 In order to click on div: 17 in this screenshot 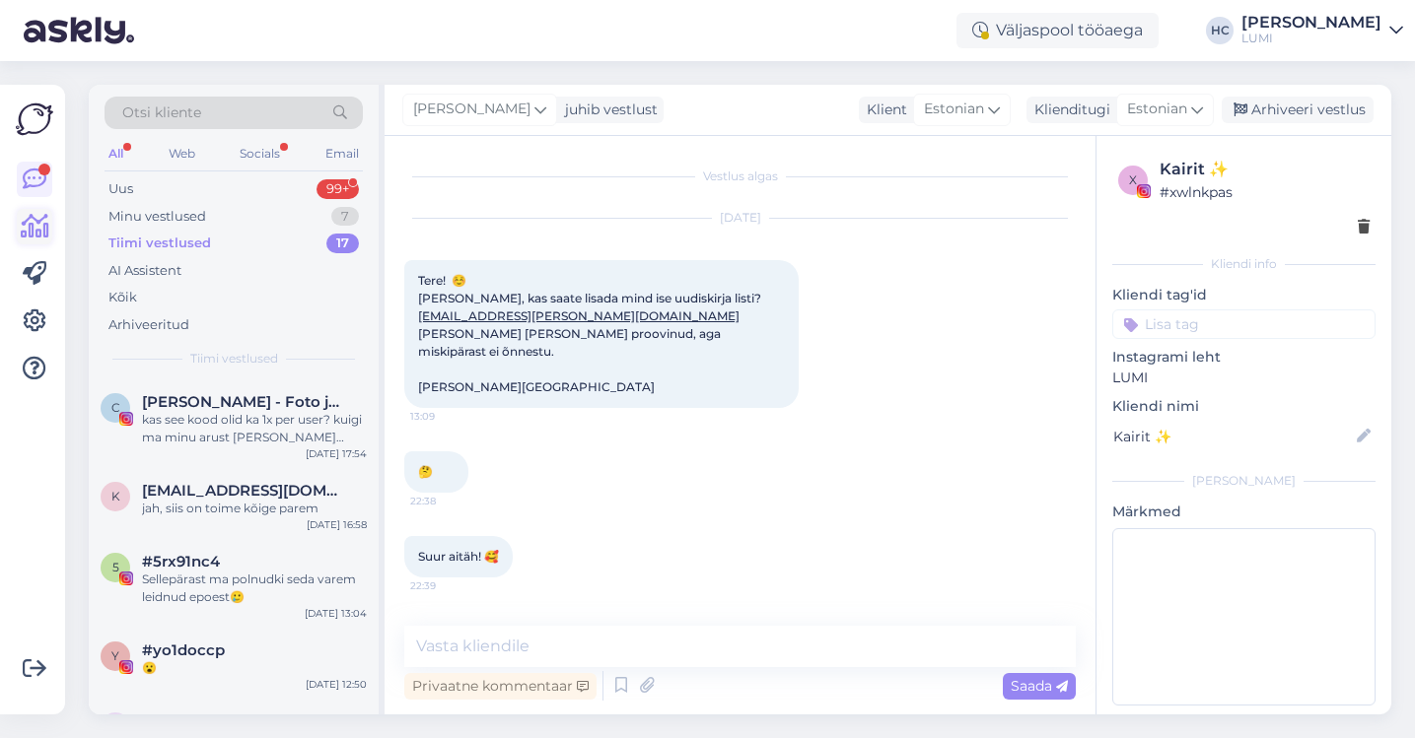, I will do `click(342, 243)`.